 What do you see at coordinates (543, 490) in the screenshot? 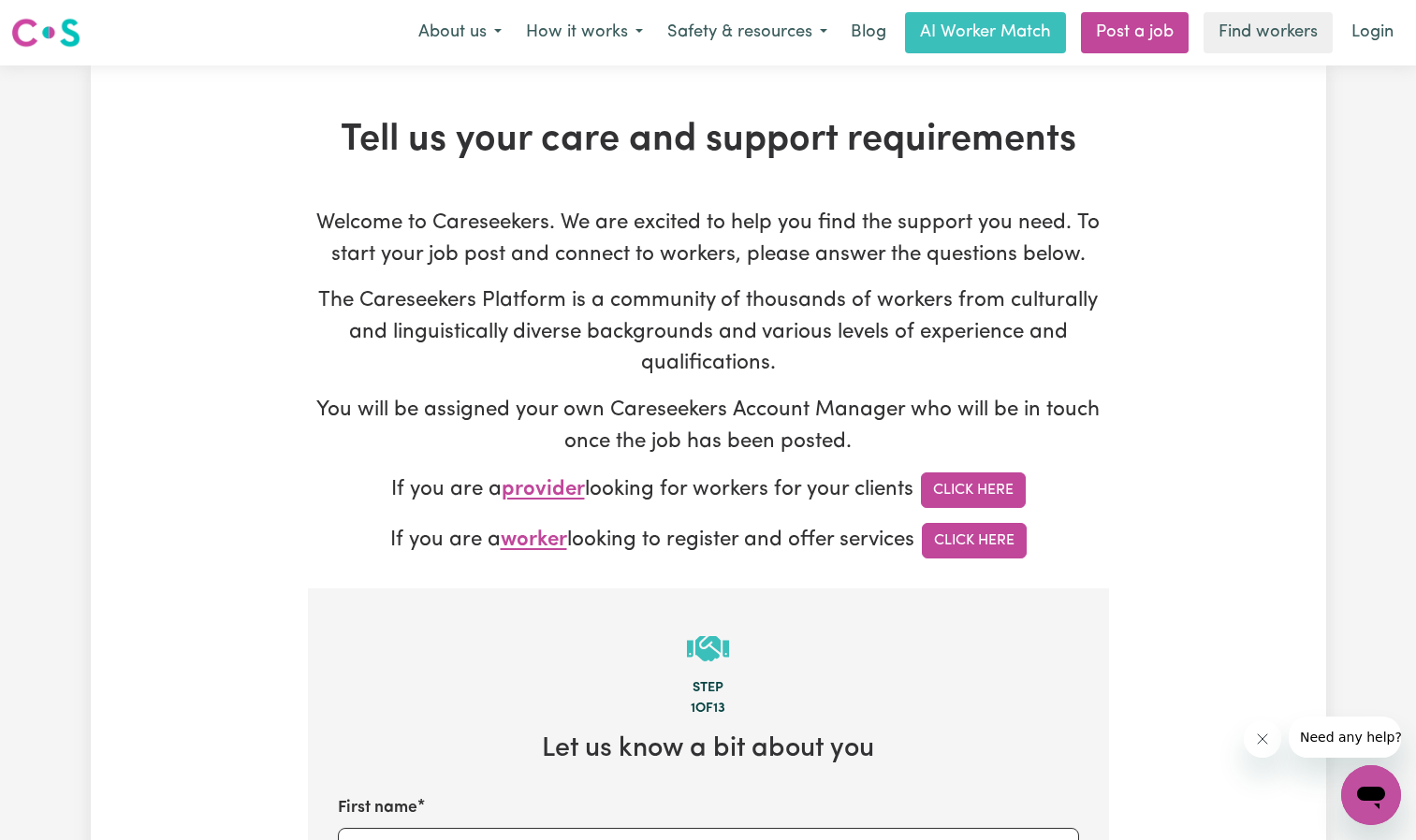
I see `span: provider` at bounding box center [543, 490].